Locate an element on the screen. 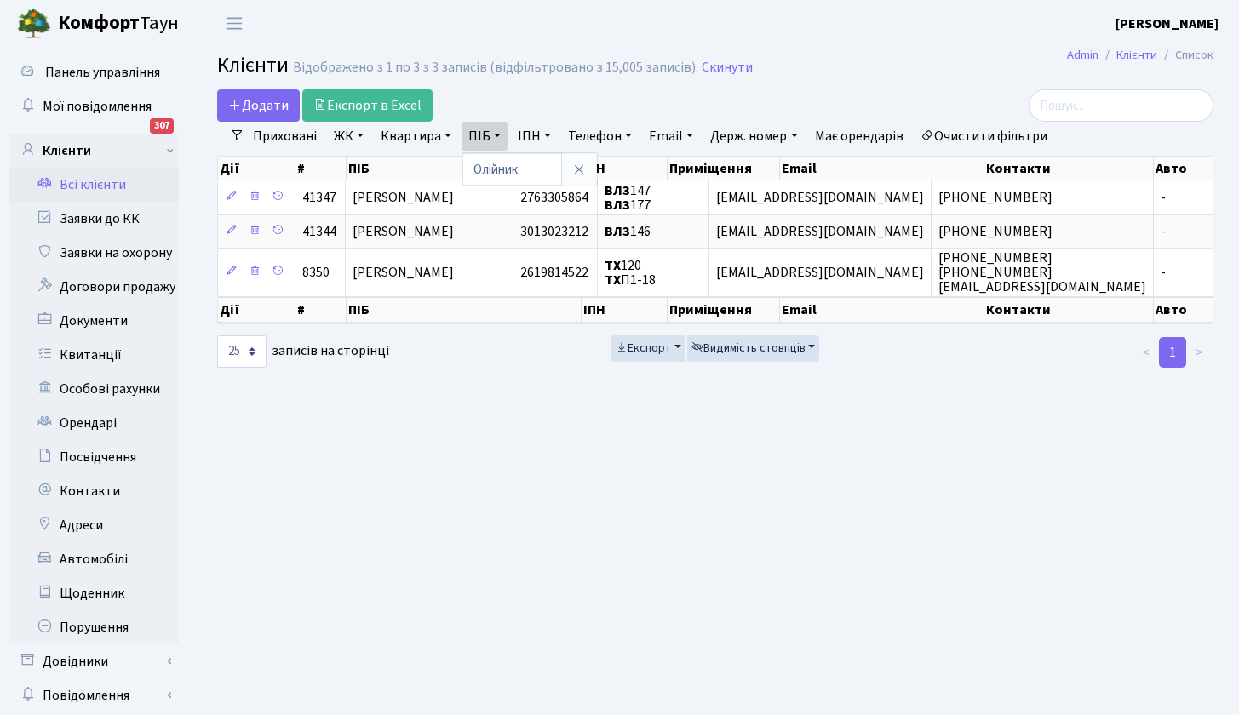 This screenshot has height=715, width=1239. a: Орендарі is located at coordinates (94, 423).